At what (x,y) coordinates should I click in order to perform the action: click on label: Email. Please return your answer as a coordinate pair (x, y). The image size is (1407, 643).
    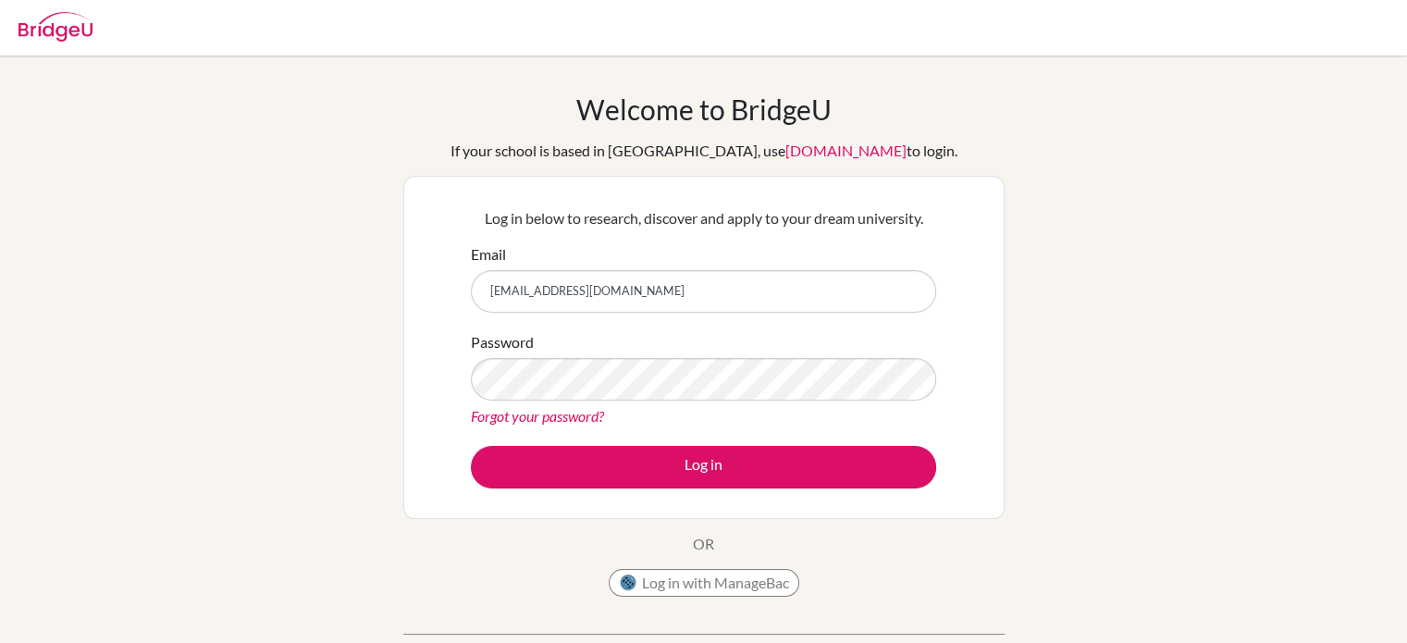
    Looking at the image, I should click on (488, 254).